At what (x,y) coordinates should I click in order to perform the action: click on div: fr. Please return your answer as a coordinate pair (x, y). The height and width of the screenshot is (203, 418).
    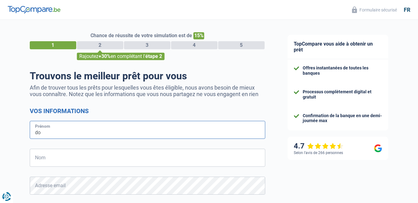
    Looking at the image, I should click on (407, 10).